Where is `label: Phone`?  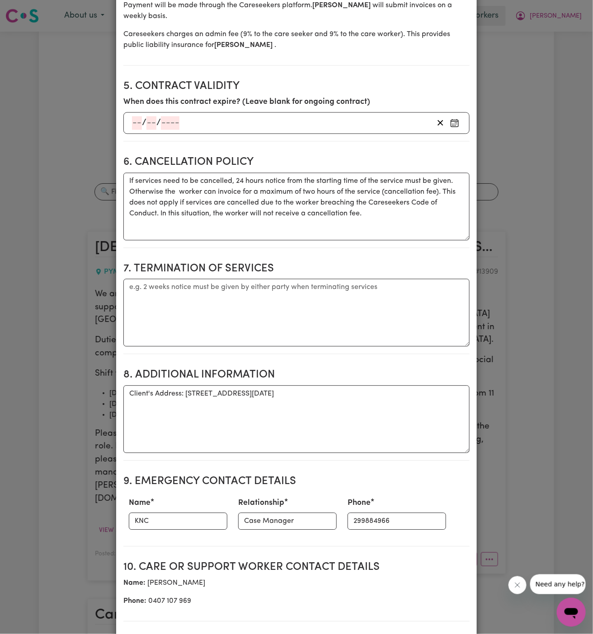 label: Phone is located at coordinates (359, 503).